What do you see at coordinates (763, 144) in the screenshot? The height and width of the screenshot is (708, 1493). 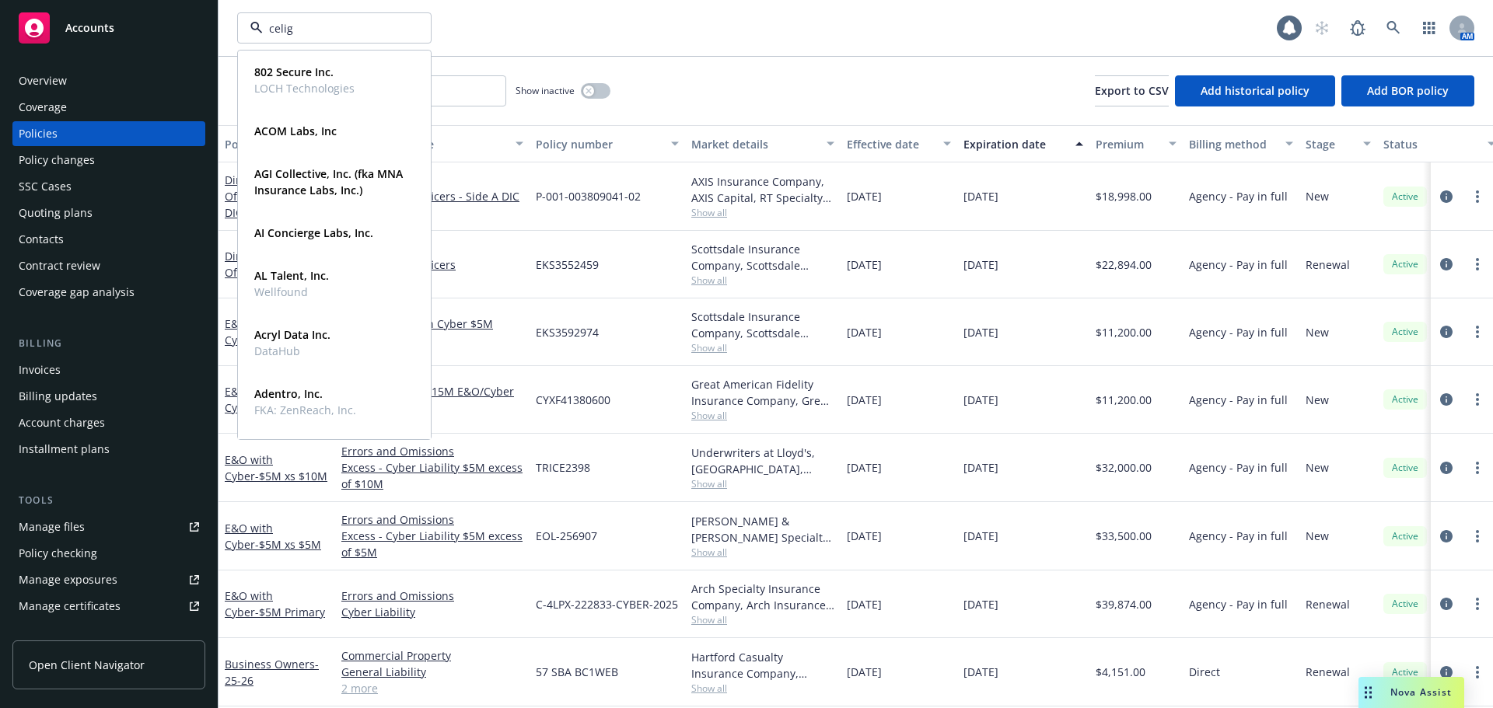 I see `button: Market details` at bounding box center [763, 144].